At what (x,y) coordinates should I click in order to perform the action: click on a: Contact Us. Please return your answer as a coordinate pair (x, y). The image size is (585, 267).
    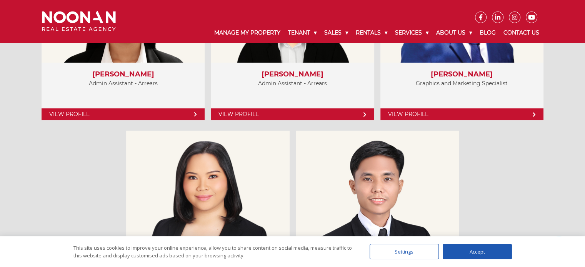
    Looking at the image, I should click on (521, 33).